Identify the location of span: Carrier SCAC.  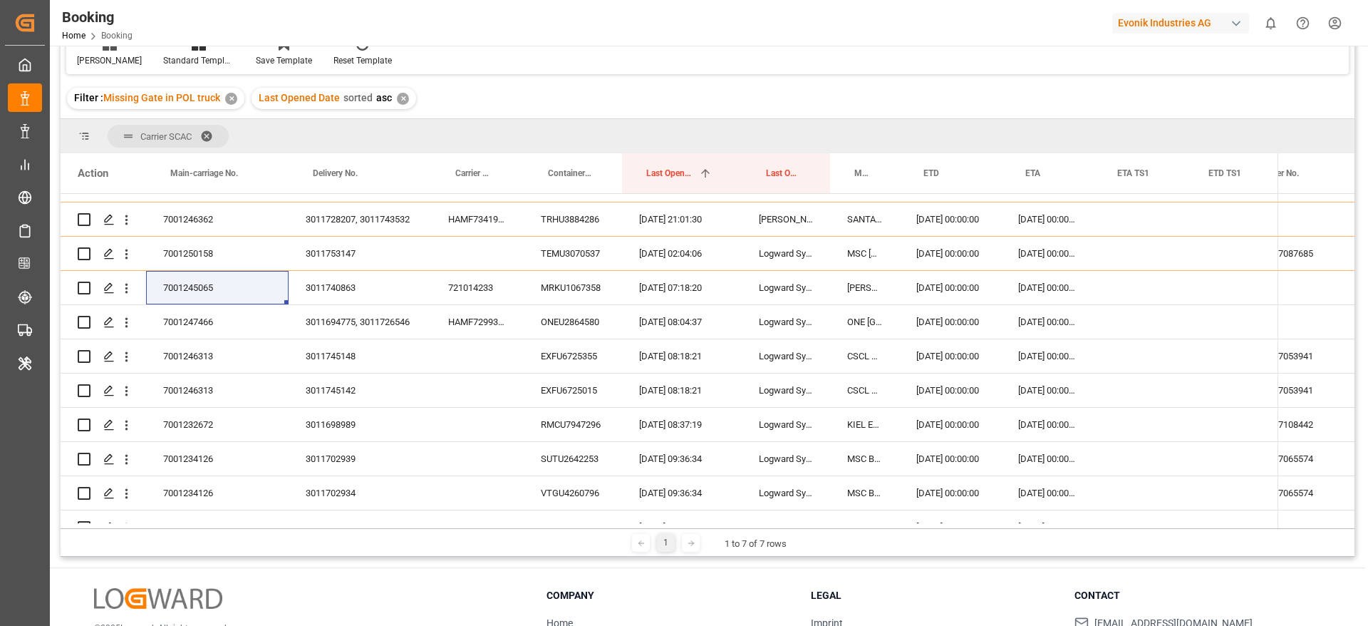
(166, 136).